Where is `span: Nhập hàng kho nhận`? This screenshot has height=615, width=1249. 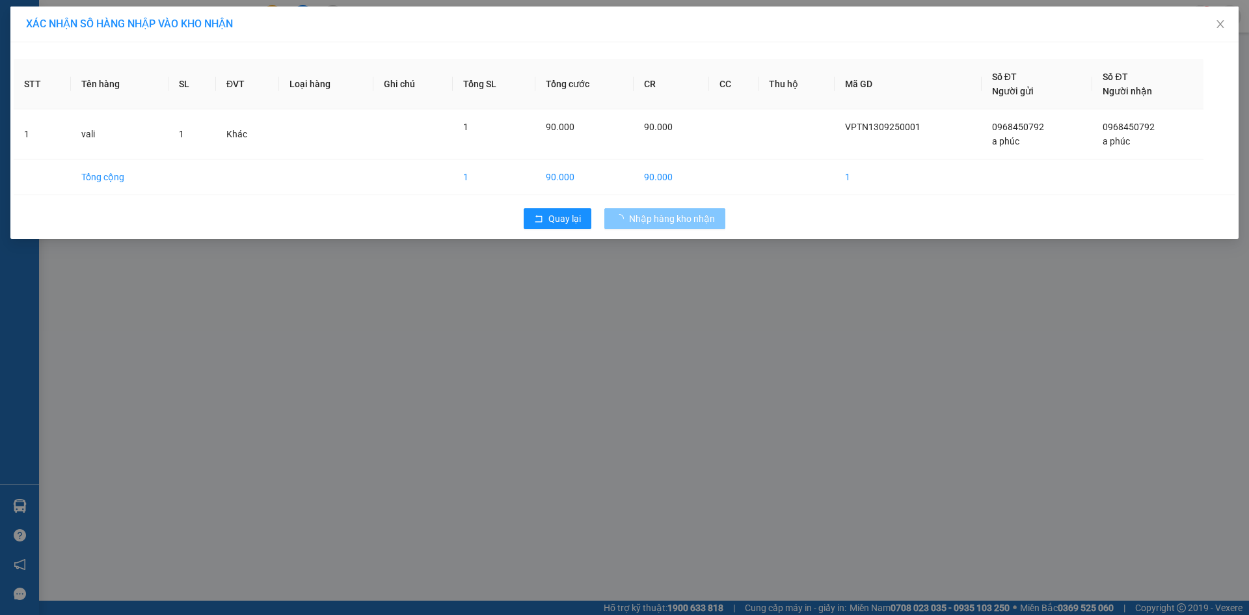
span: Nhập hàng kho nhận is located at coordinates (672, 219).